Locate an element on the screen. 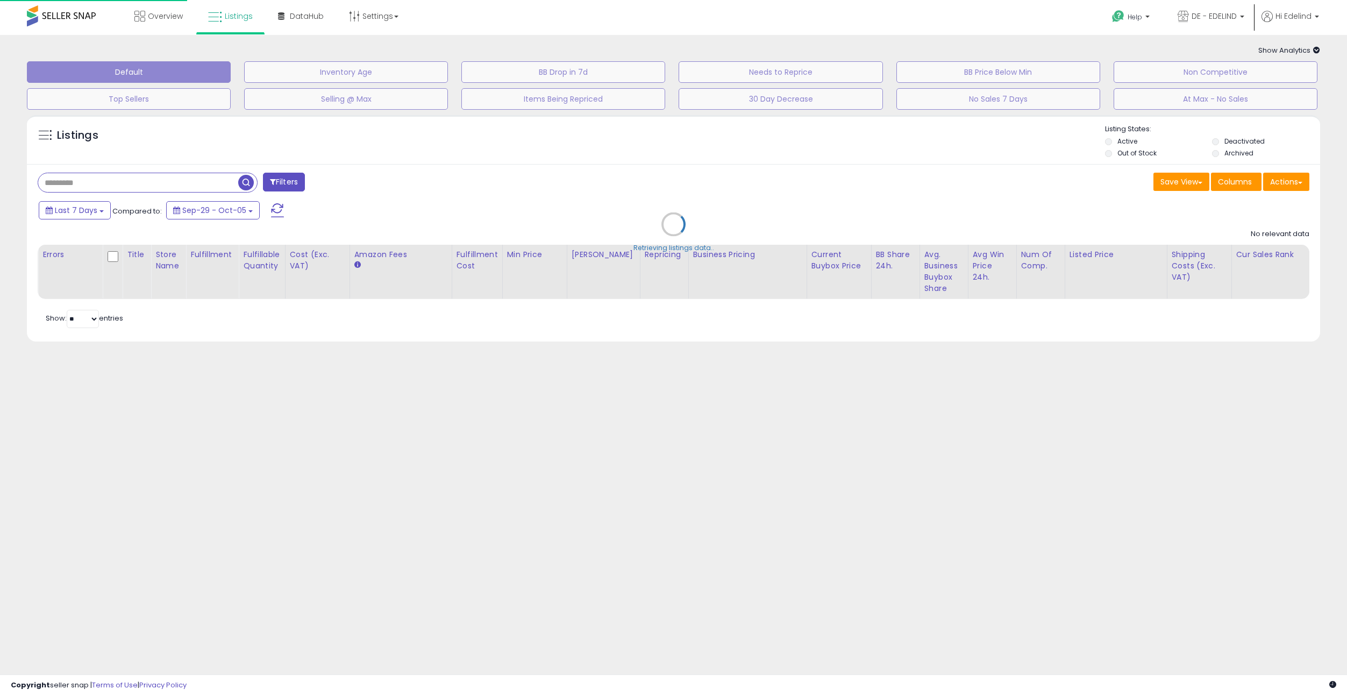 This screenshot has height=696, width=1347. button: 30 Day Decrease is located at coordinates (781, 99).